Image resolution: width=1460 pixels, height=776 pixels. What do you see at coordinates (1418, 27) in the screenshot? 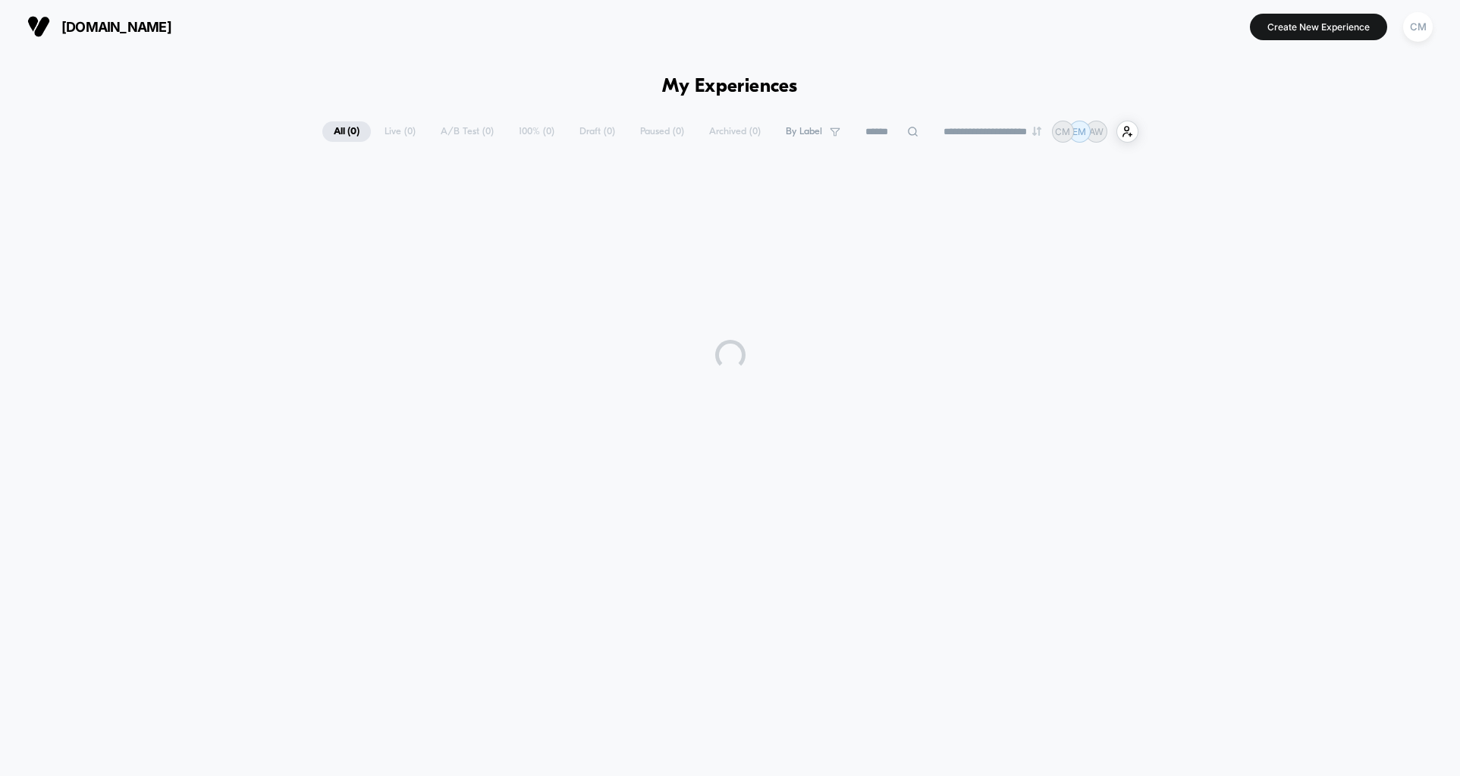
I see `div: CM` at bounding box center [1418, 27].